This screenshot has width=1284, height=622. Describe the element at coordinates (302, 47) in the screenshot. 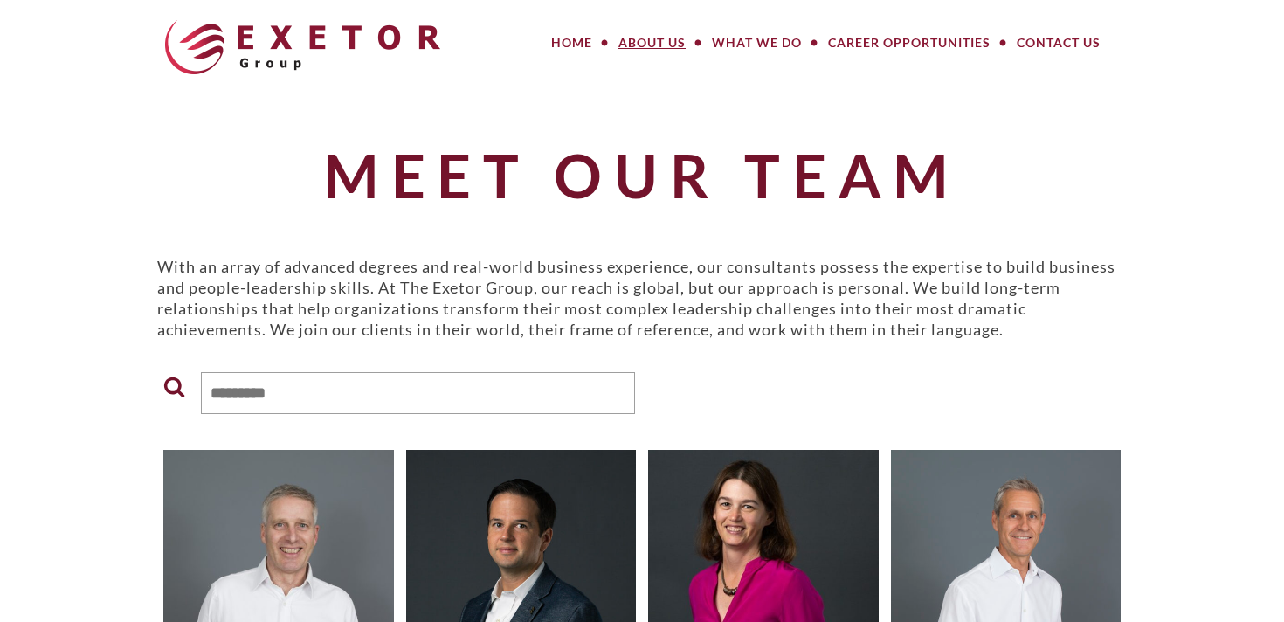

I see `img: The Exetor Group` at that location.